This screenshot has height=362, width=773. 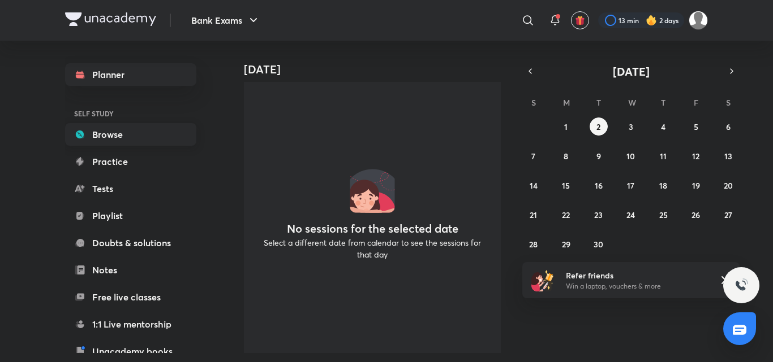 What do you see at coordinates (635, 275) in the screenshot?
I see `h6: Refer friends` at bounding box center [635, 275].